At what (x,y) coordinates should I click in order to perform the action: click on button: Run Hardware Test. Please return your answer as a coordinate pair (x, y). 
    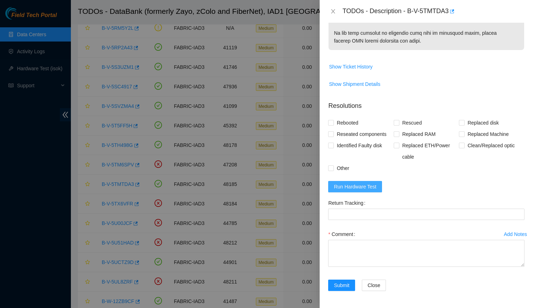
    Looking at the image, I should click on (355, 186).